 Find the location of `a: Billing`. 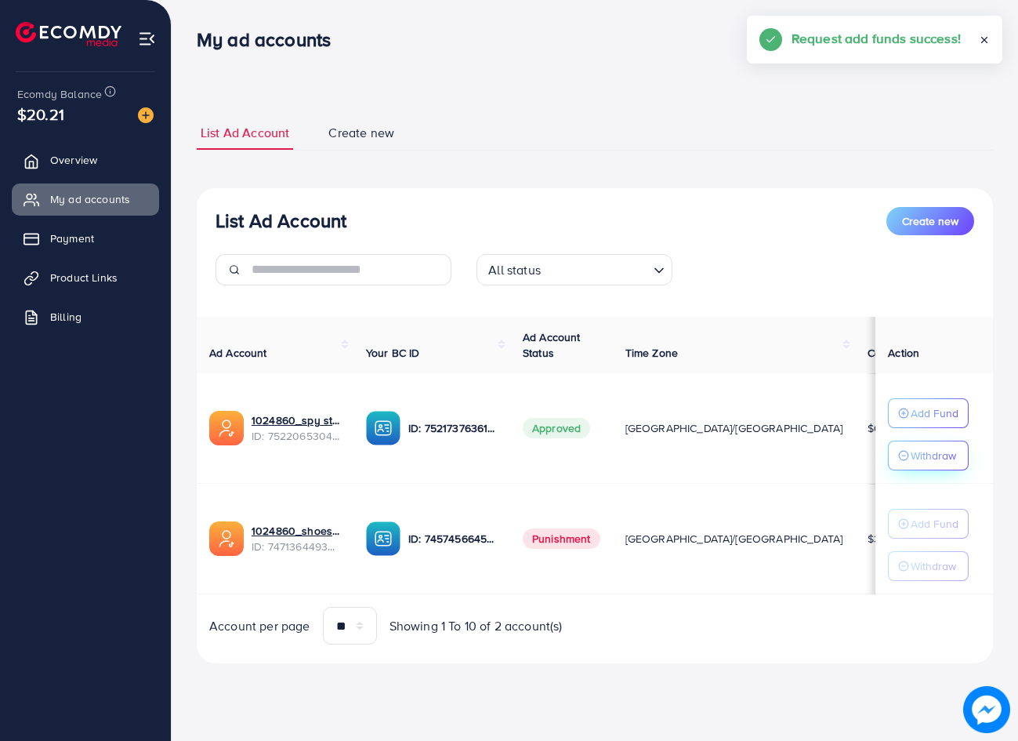

a: Billing is located at coordinates (85, 317).